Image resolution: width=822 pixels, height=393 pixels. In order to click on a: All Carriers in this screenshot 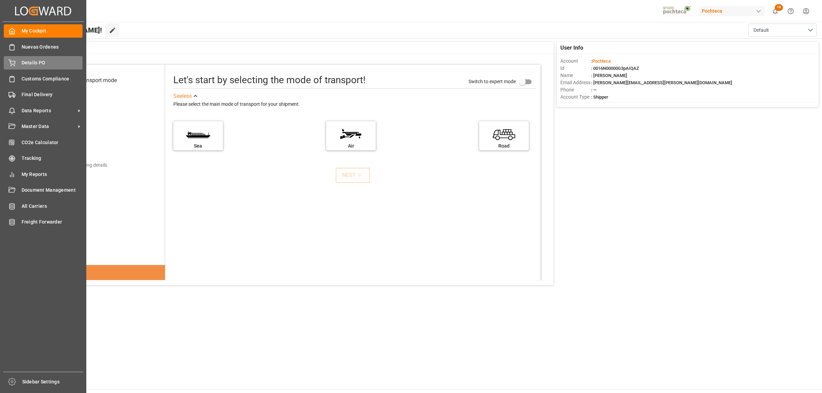, I will do `click(43, 206)`.